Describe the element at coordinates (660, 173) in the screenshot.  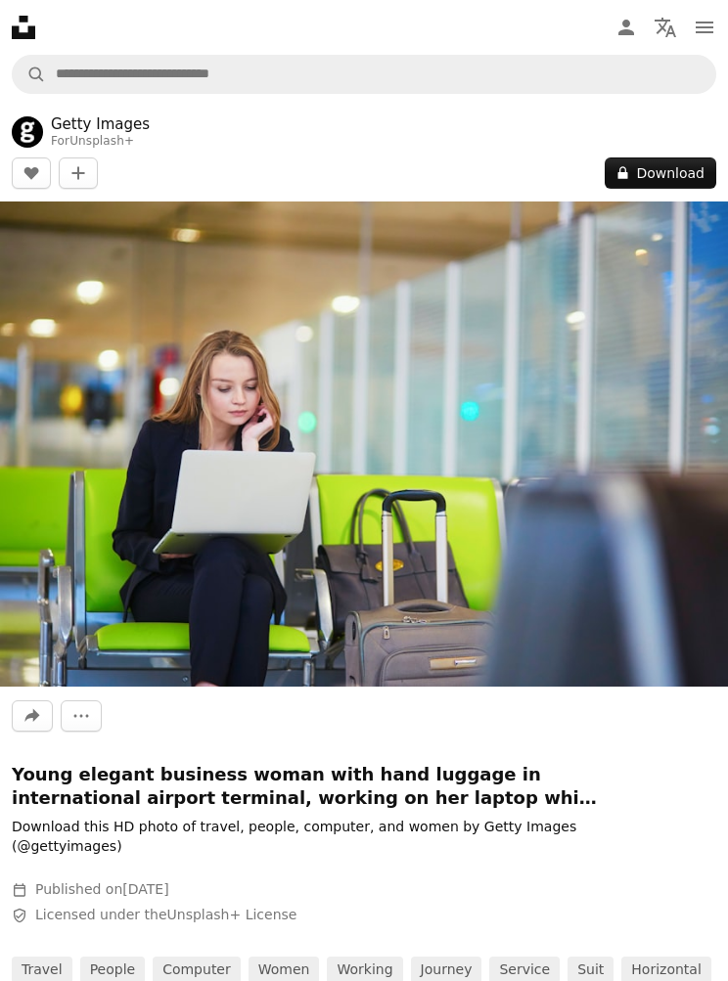
I see `button: Download` at that location.